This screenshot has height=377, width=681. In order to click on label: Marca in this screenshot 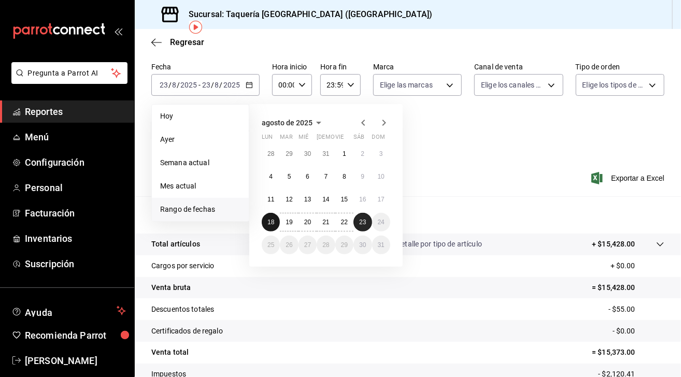, I will do `click(417, 67)`.